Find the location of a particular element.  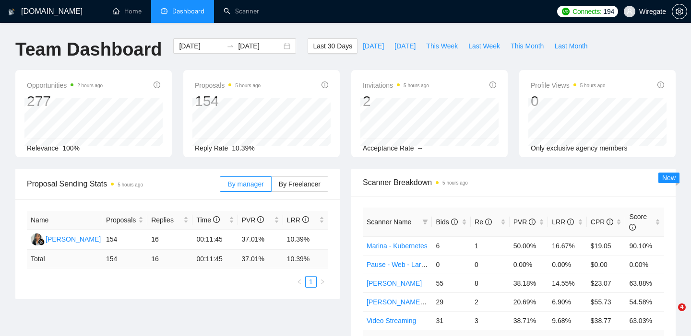

div: 2 is located at coordinates (396, 101).